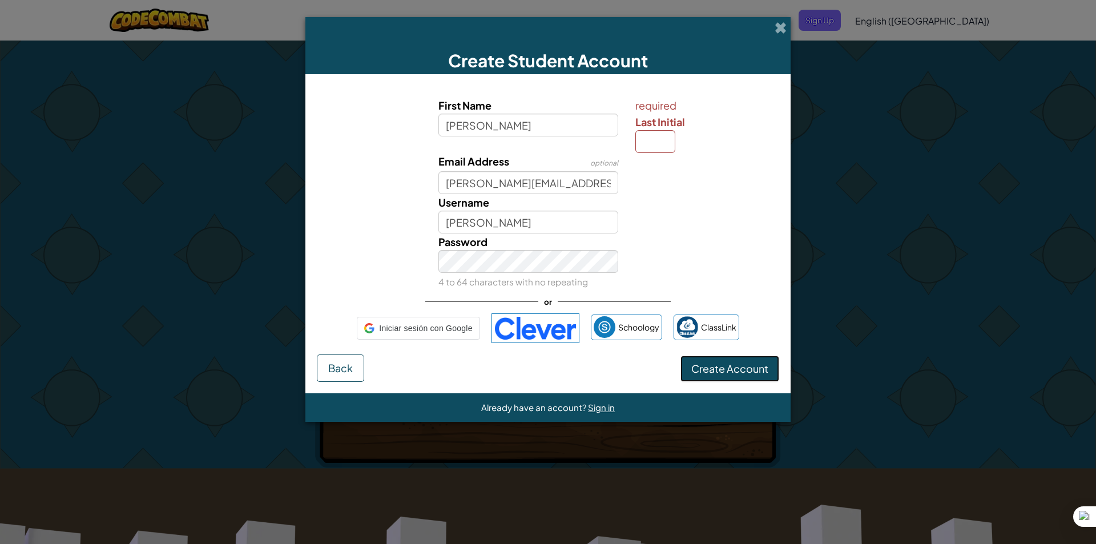 This screenshot has height=544, width=1096. Describe the element at coordinates (660, 122) in the screenshot. I see `span: Last Initial` at that location.